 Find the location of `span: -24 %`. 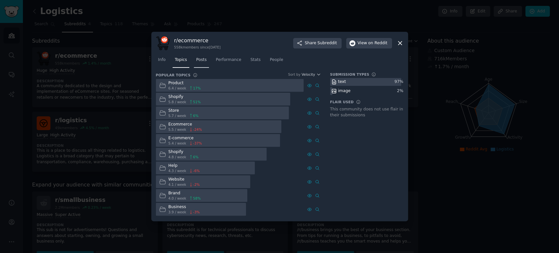

span: -24 % is located at coordinates (198, 129).